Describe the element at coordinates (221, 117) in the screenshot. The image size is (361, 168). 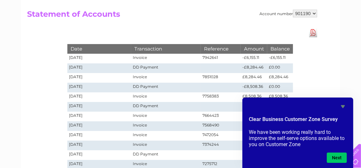
I see `td: 7664423` at that location.